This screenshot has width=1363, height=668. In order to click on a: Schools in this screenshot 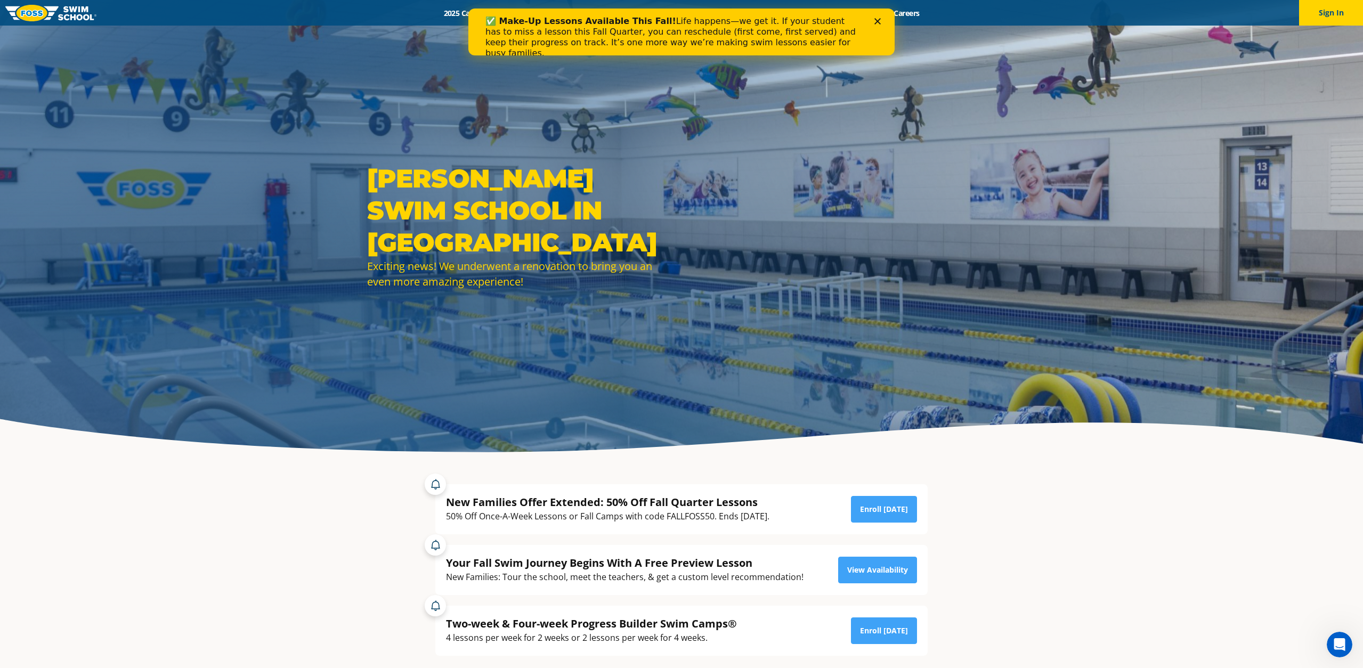, I will do `click(523, 13)`.